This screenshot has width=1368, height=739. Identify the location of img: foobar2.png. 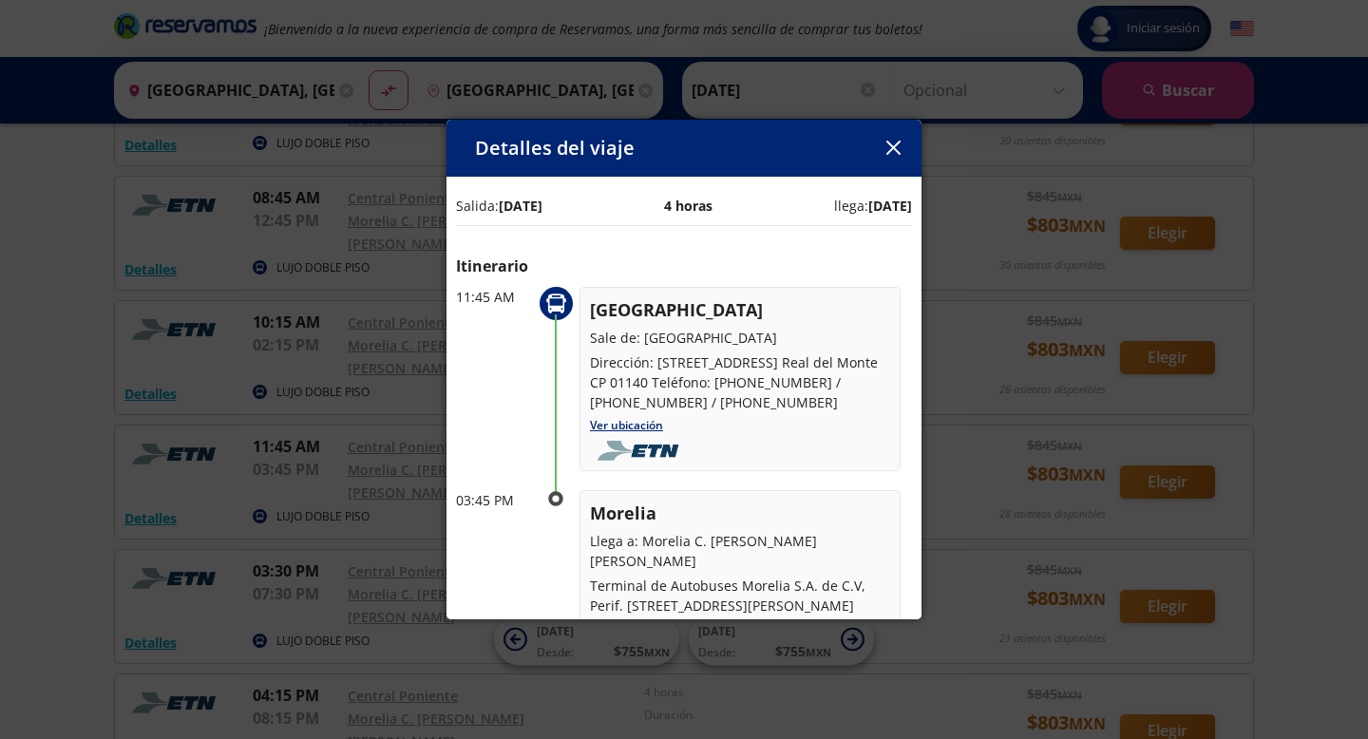
(640, 451).